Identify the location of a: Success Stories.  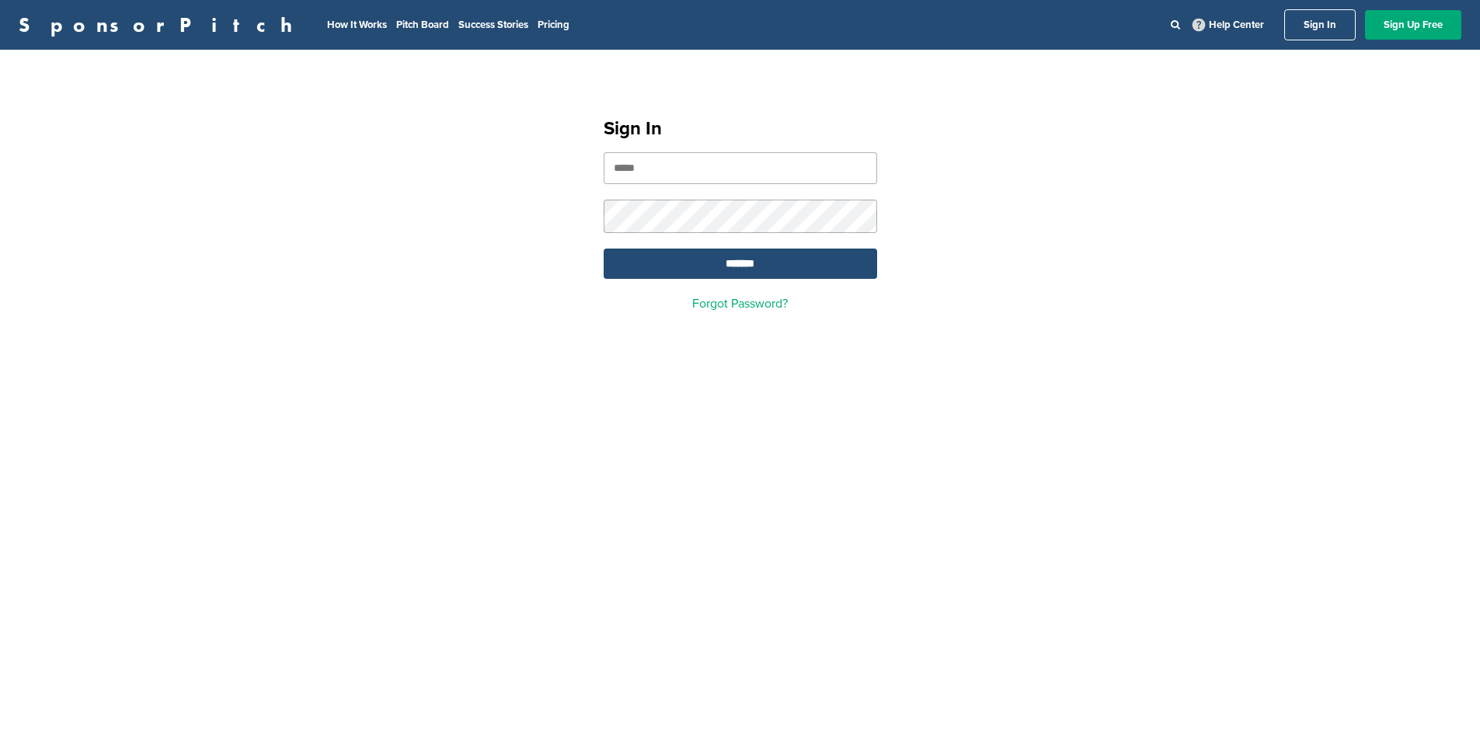
(493, 25).